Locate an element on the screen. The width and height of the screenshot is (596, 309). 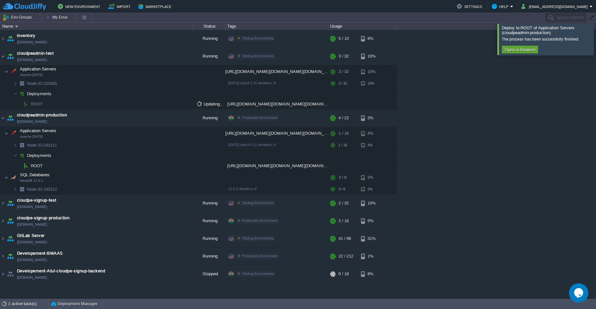
span: MariaDB 12.0.2 is located at coordinates (31, 181).